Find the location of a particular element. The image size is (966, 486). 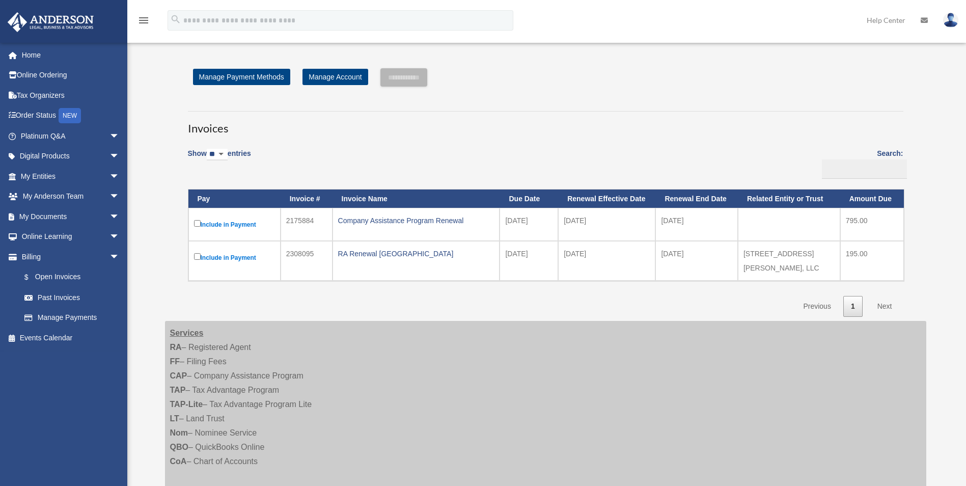

th: Amount Due: activate to sort column ascending is located at coordinates (872, 199).